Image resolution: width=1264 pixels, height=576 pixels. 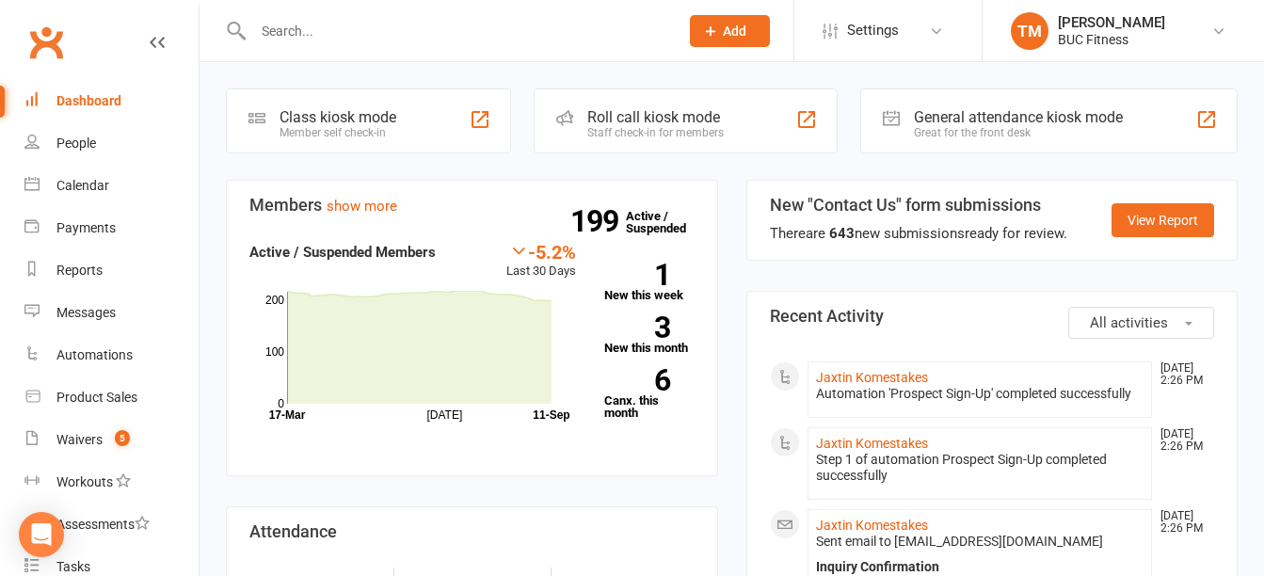 I want to click on div: Inquiry Confirmation, so click(x=980, y=566).